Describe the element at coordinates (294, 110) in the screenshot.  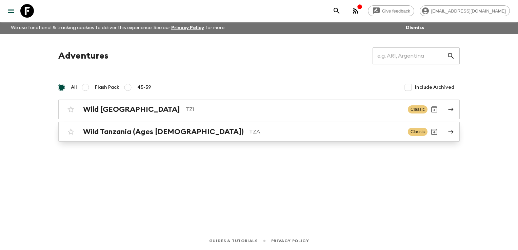
I see `p: TZ1` at that location.